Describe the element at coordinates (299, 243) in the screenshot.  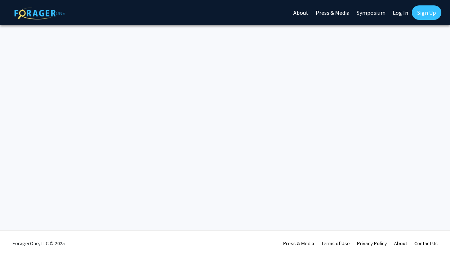
I see `a: Press & Media` at that location.